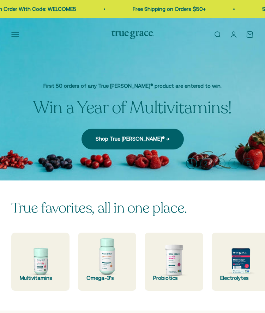 The height and width of the screenshot is (313, 265). What do you see at coordinates (174, 262) in the screenshot?
I see `a: Probiotics` at bounding box center [174, 262].